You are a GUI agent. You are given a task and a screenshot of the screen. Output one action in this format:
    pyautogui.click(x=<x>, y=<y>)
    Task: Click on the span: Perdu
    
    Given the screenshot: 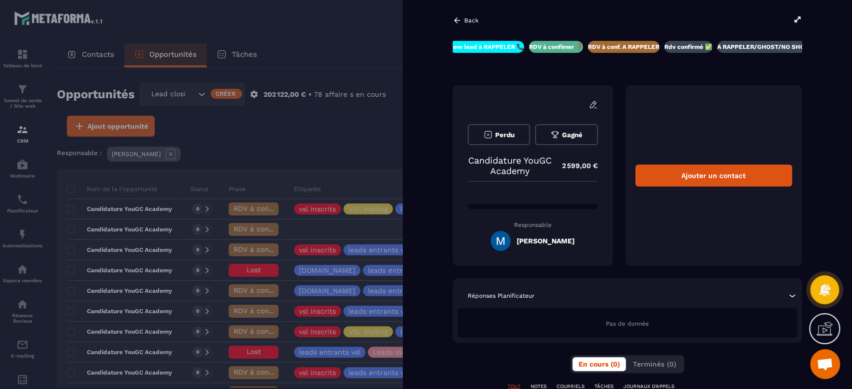 What is the action you would take?
    pyautogui.click(x=505, y=135)
    